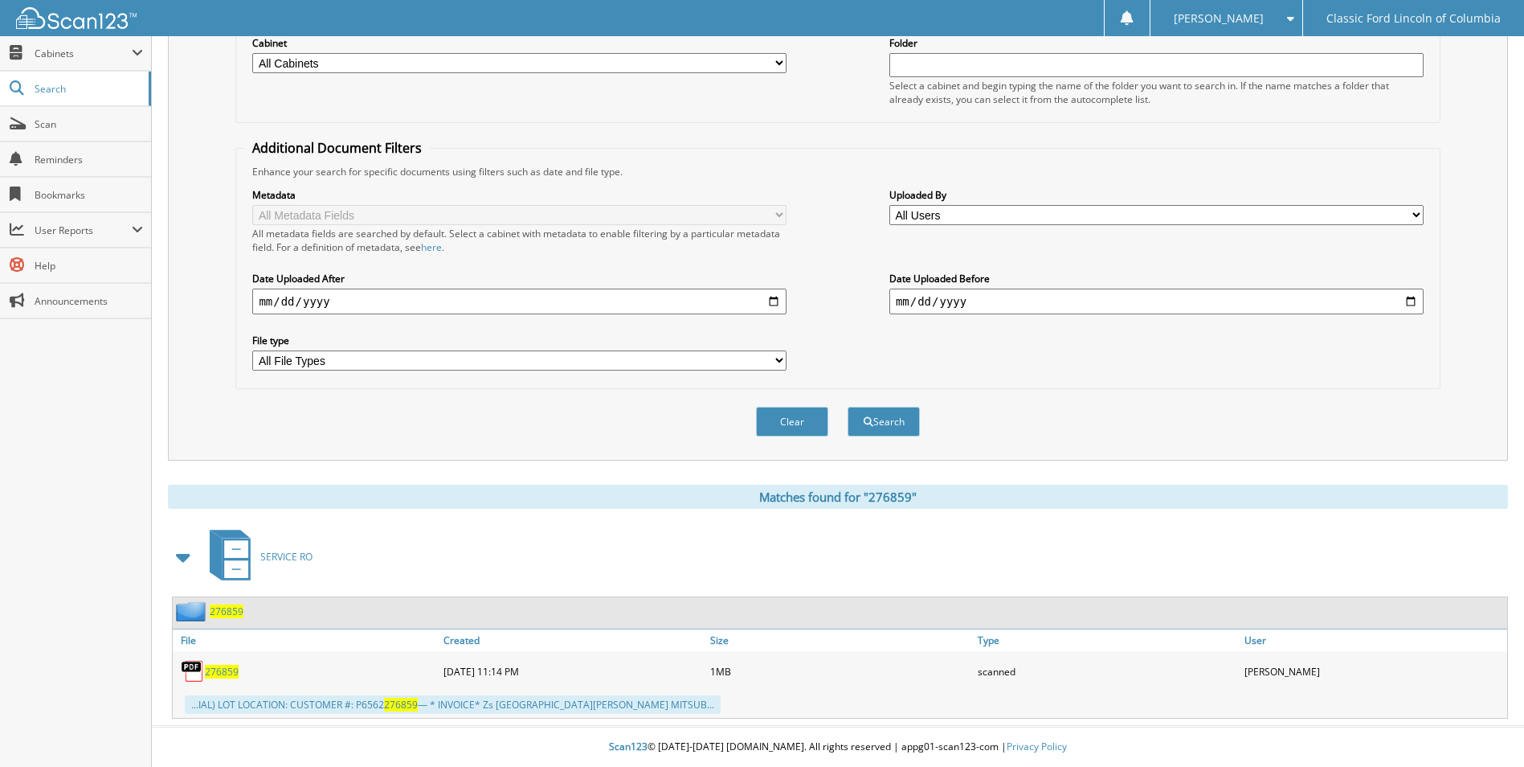 The width and height of the screenshot is (1524, 767). What do you see at coordinates (1484, 728) in the screenshot?
I see `div: Chat Widget` at bounding box center [1484, 728].